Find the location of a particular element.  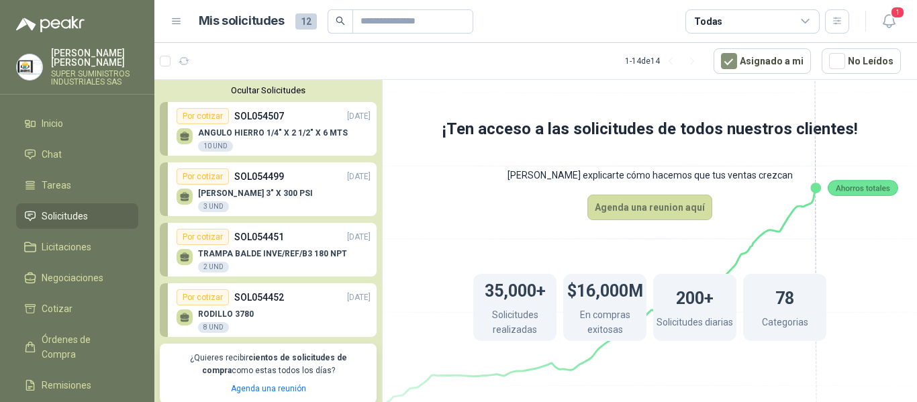

span: Solicitudes is located at coordinates (64, 216).